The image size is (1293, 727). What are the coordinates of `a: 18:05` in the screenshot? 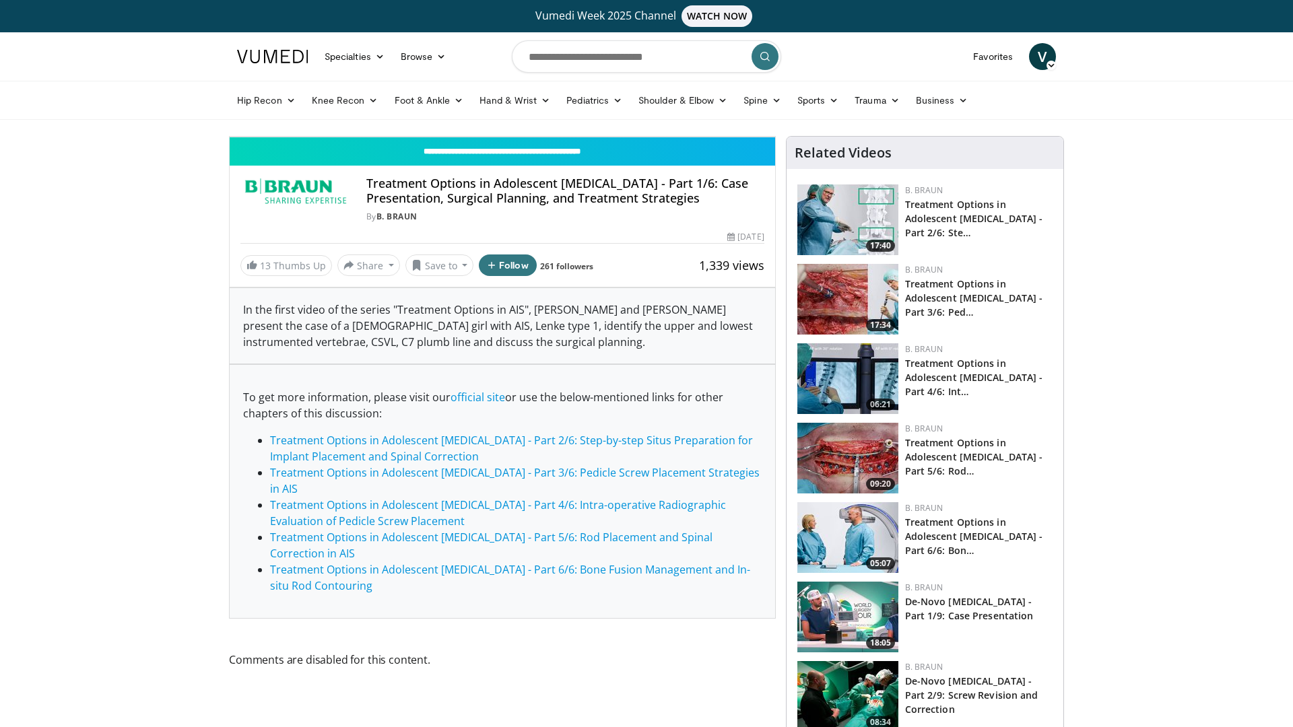 It's located at (848, 617).